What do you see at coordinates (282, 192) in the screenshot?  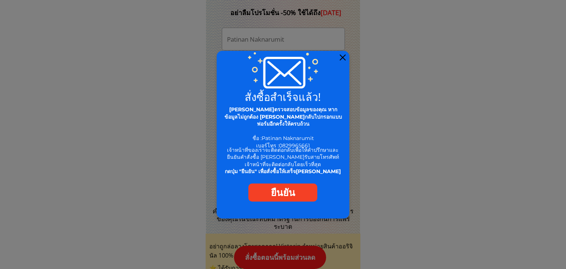 I see `a: ยืนยัน` at bounding box center [282, 192].